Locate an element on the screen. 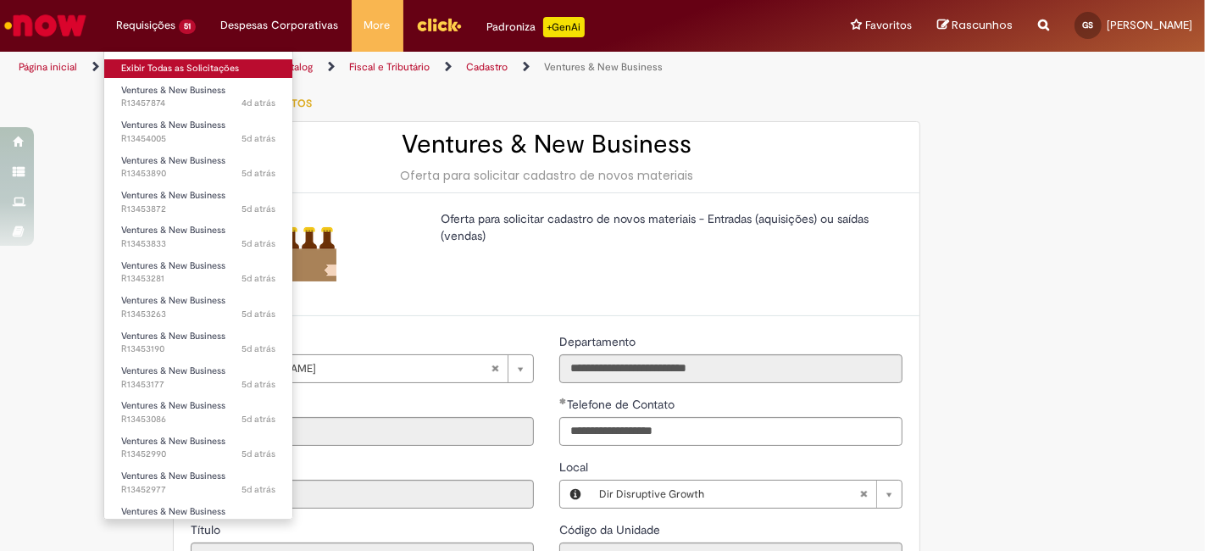 Image resolution: width=1205 pixels, height=551 pixels. time: 27/08/2025 17:16:55 is located at coordinates (258, 208).